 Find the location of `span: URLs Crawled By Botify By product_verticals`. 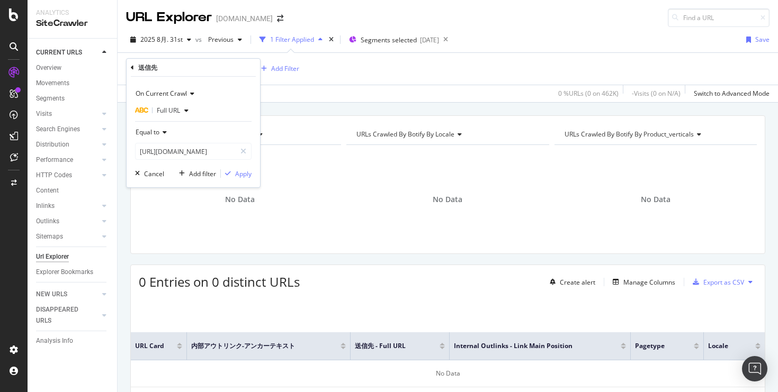

span: URLs Crawled By Botify By product_verticals is located at coordinates (629, 134).